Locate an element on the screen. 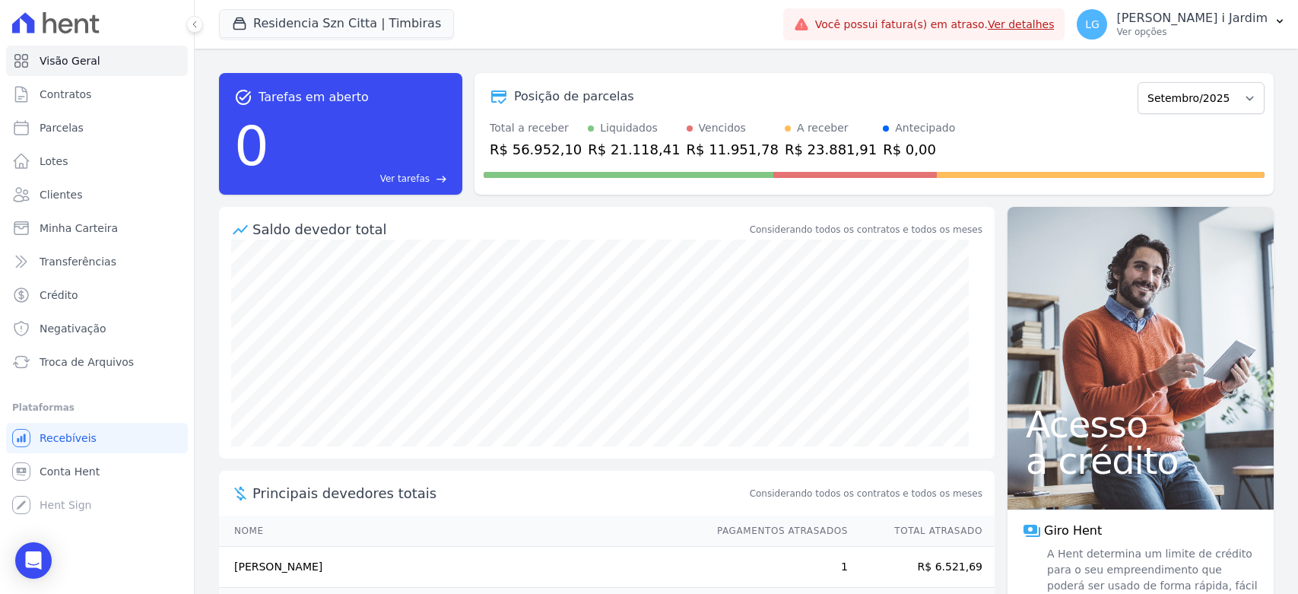  span: Você possui fatura(s) em atraso. is located at coordinates (935, 24).